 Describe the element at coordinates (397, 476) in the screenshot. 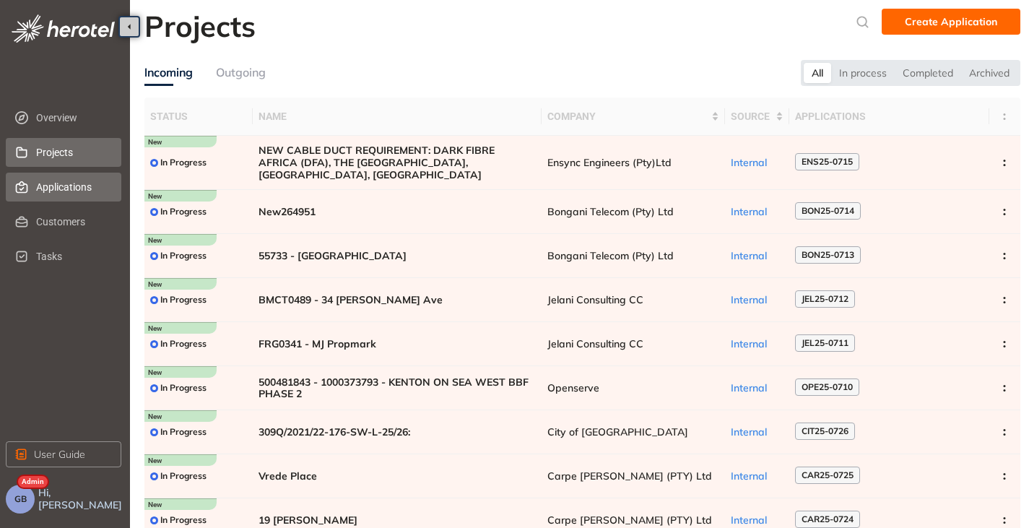

I see `span: Vrede Place` at that location.